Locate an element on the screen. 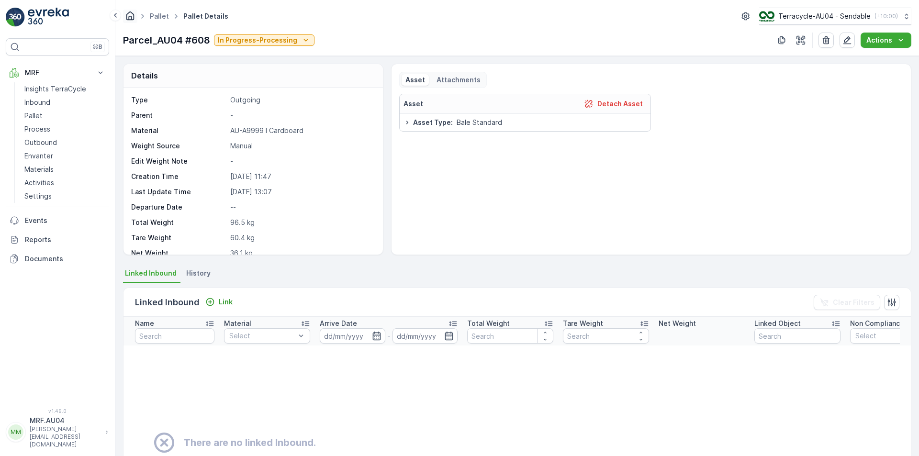 This screenshot has width=919, height=456. a: Settings is located at coordinates (65, 196).